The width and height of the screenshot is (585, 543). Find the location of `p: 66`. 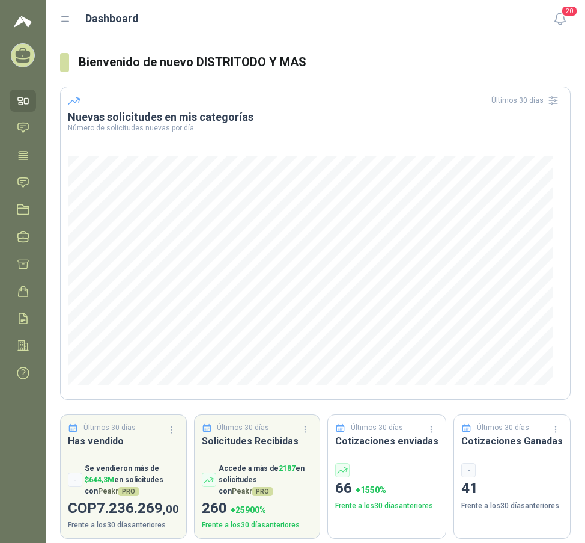

p: 66 is located at coordinates (387, 489).